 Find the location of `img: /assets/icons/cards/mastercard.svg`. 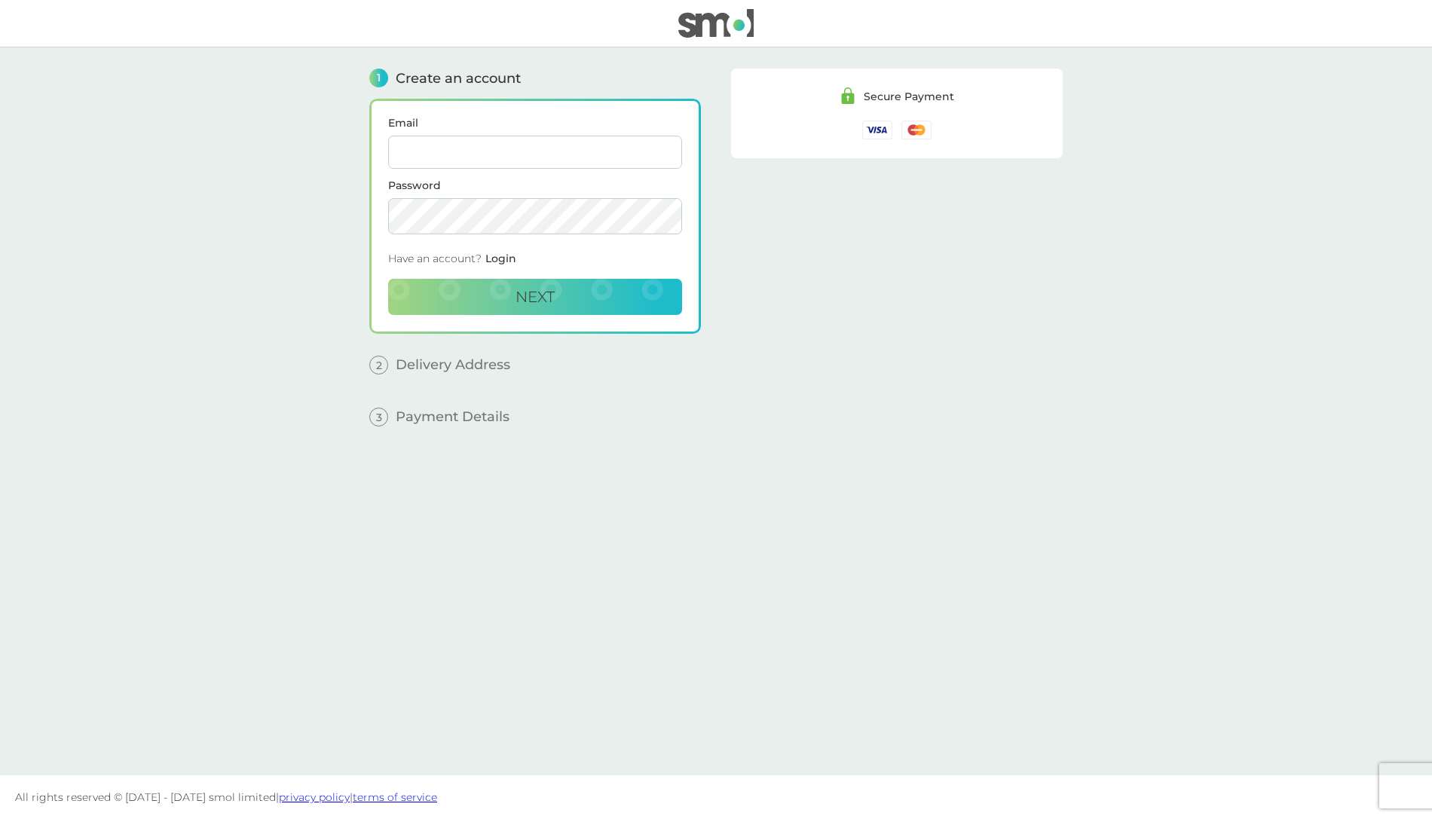

img: /assets/icons/cards/mastercard.svg is located at coordinates (916, 130).